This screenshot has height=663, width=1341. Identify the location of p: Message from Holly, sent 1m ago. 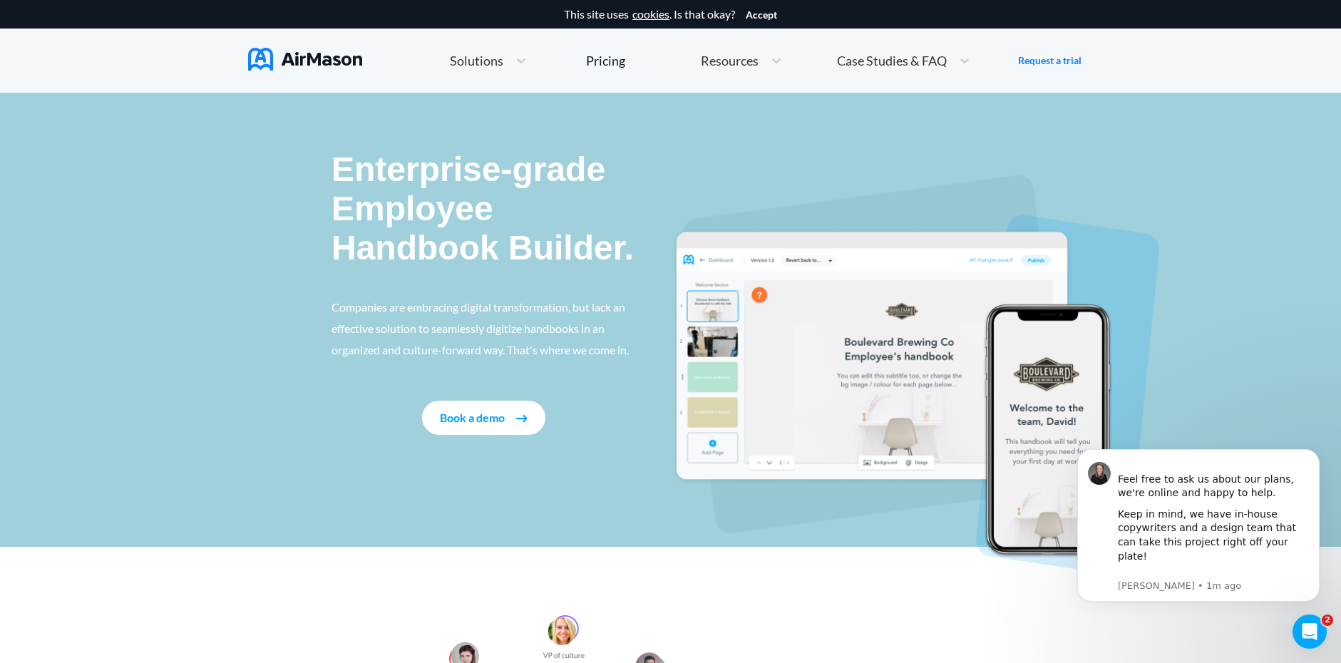
(158, 144).